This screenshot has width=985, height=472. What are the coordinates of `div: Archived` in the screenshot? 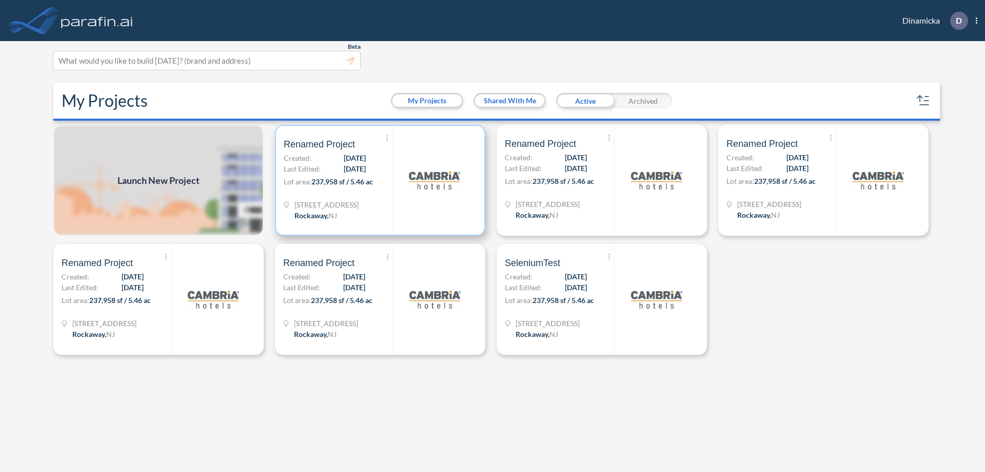 It's located at (643, 101).